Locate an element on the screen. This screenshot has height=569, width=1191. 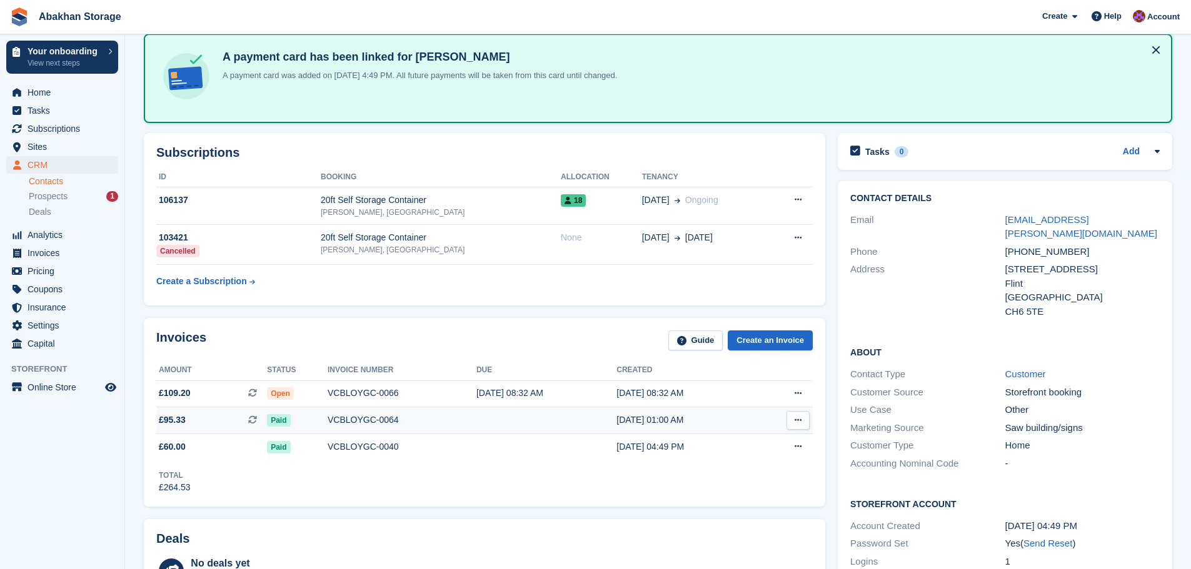
div: £264.53 is located at coordinates (174, 487).